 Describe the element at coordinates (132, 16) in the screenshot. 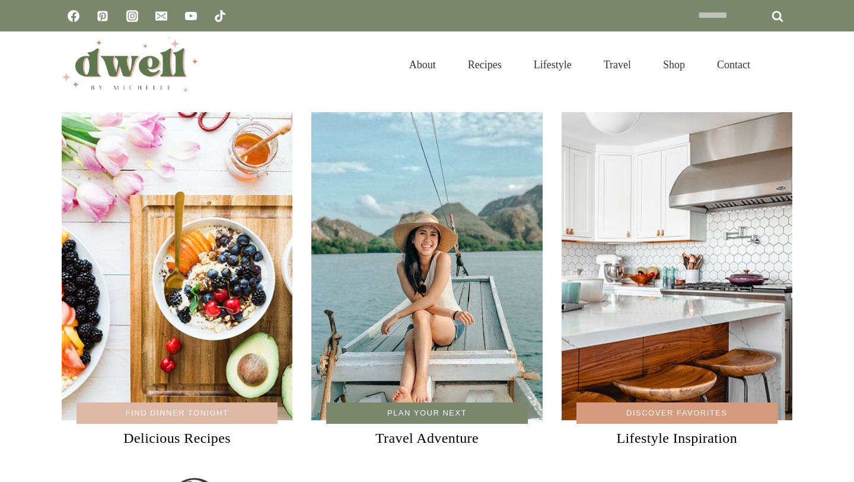

I see `a: Instagram` at that location.